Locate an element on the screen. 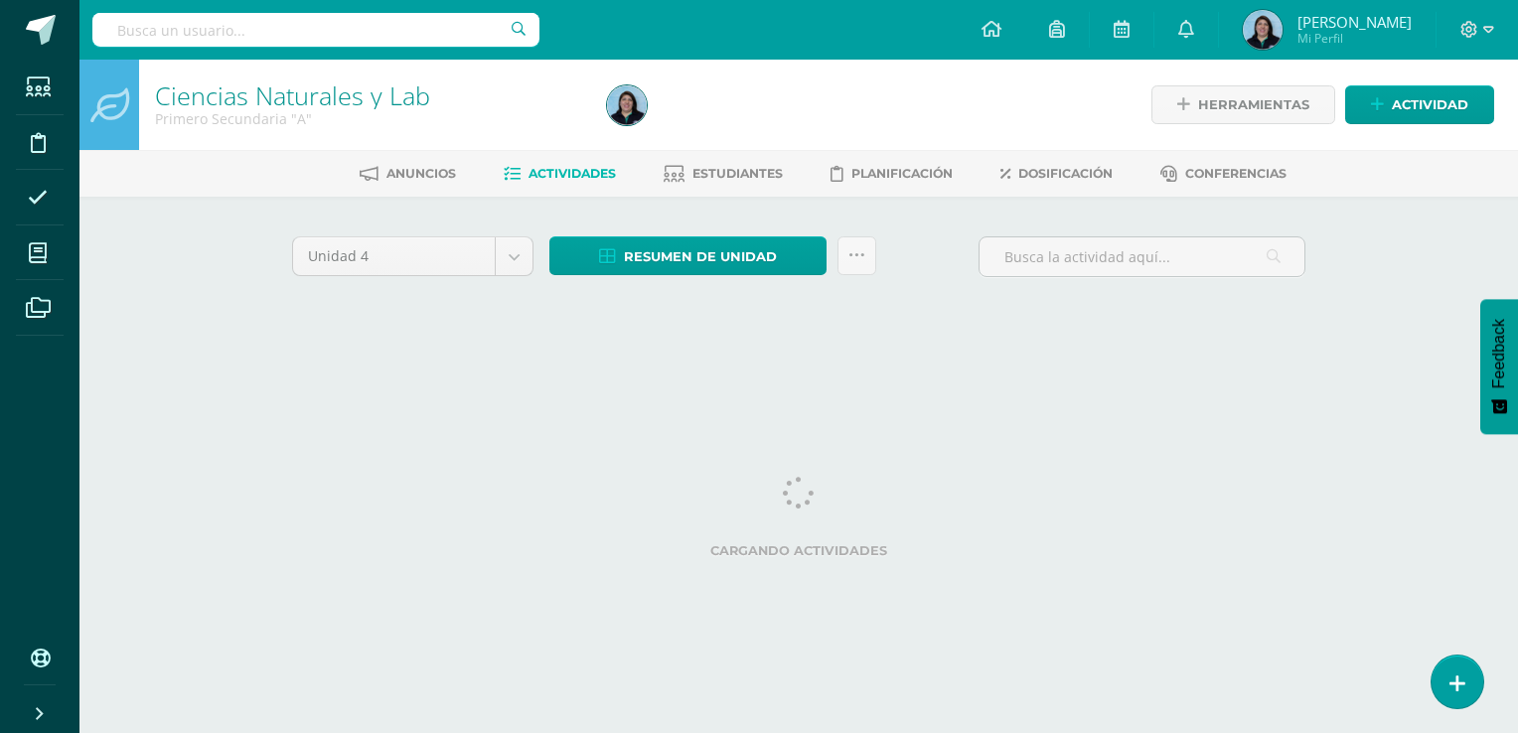 This screenshot has height=733, width=1518. a: Ciencias Naturales y Lab is located at coordinates (292, 95).